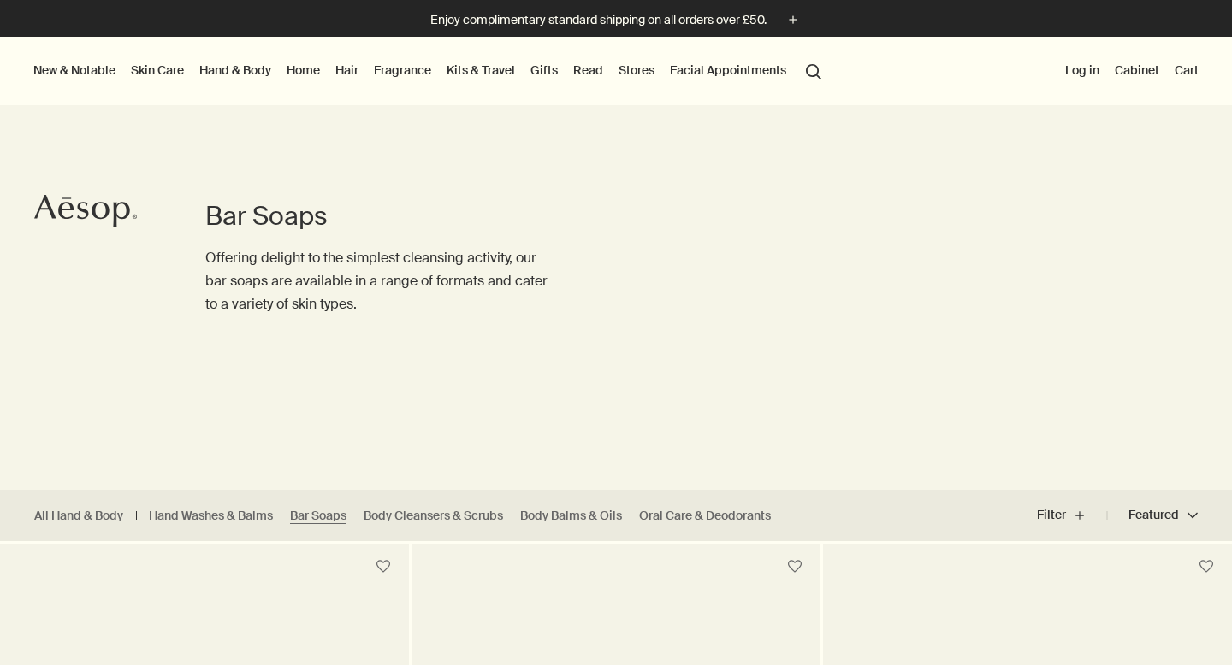 Image resolution: width=1232 pixels, height=665 pixels. Describe the element at coordinates (235, 70) in the screenshot. I see `a: Hand & Body` at that location.